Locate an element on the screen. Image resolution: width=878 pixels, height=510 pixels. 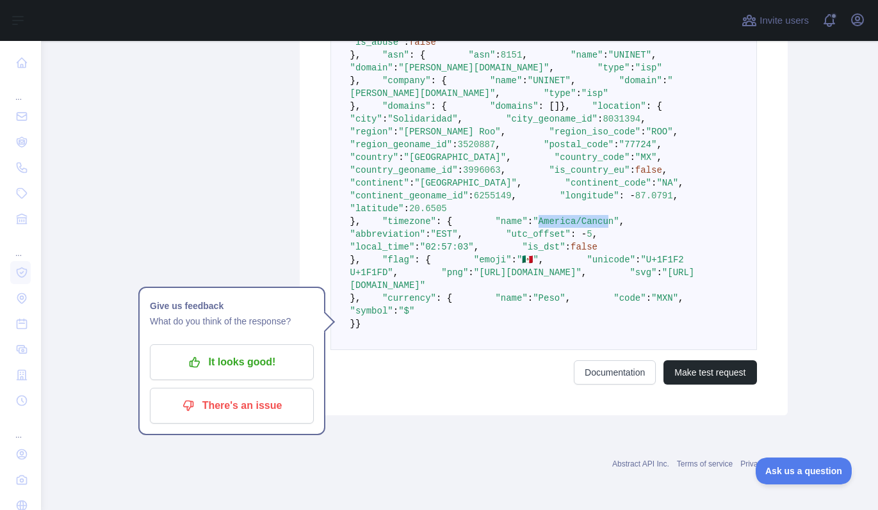
span: "name" is located at coordinates (506, 81).